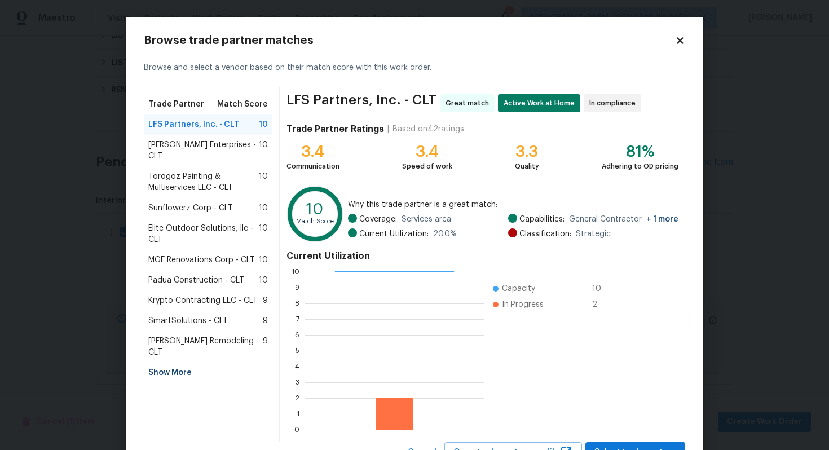 This screenshot has width=829, height=450. What do you see at coordinates (297, 398) in the screenshot?
I see `text: 2` at bounding box center [297, 398].